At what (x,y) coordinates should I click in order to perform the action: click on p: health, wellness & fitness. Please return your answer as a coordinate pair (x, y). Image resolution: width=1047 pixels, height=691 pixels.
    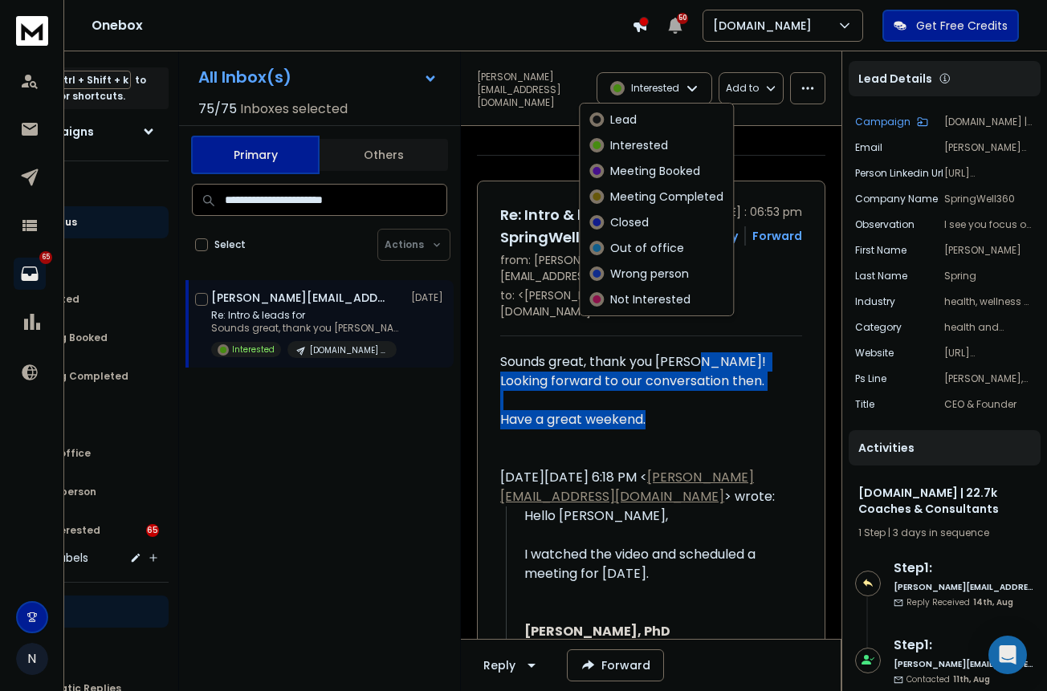
    Looking at the image, I should click on (989, 302).